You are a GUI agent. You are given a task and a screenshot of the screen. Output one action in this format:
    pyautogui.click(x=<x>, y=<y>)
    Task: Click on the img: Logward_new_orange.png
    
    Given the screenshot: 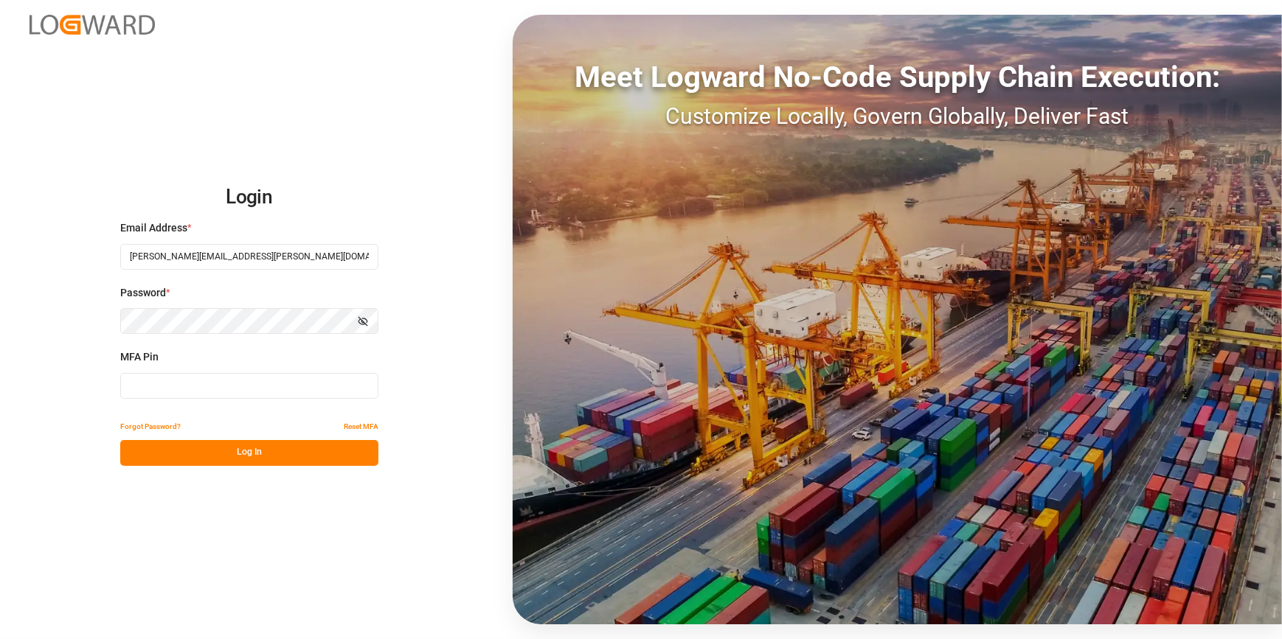 What is the action you would take?
    pyautogui.click(x=92, y=24)
    